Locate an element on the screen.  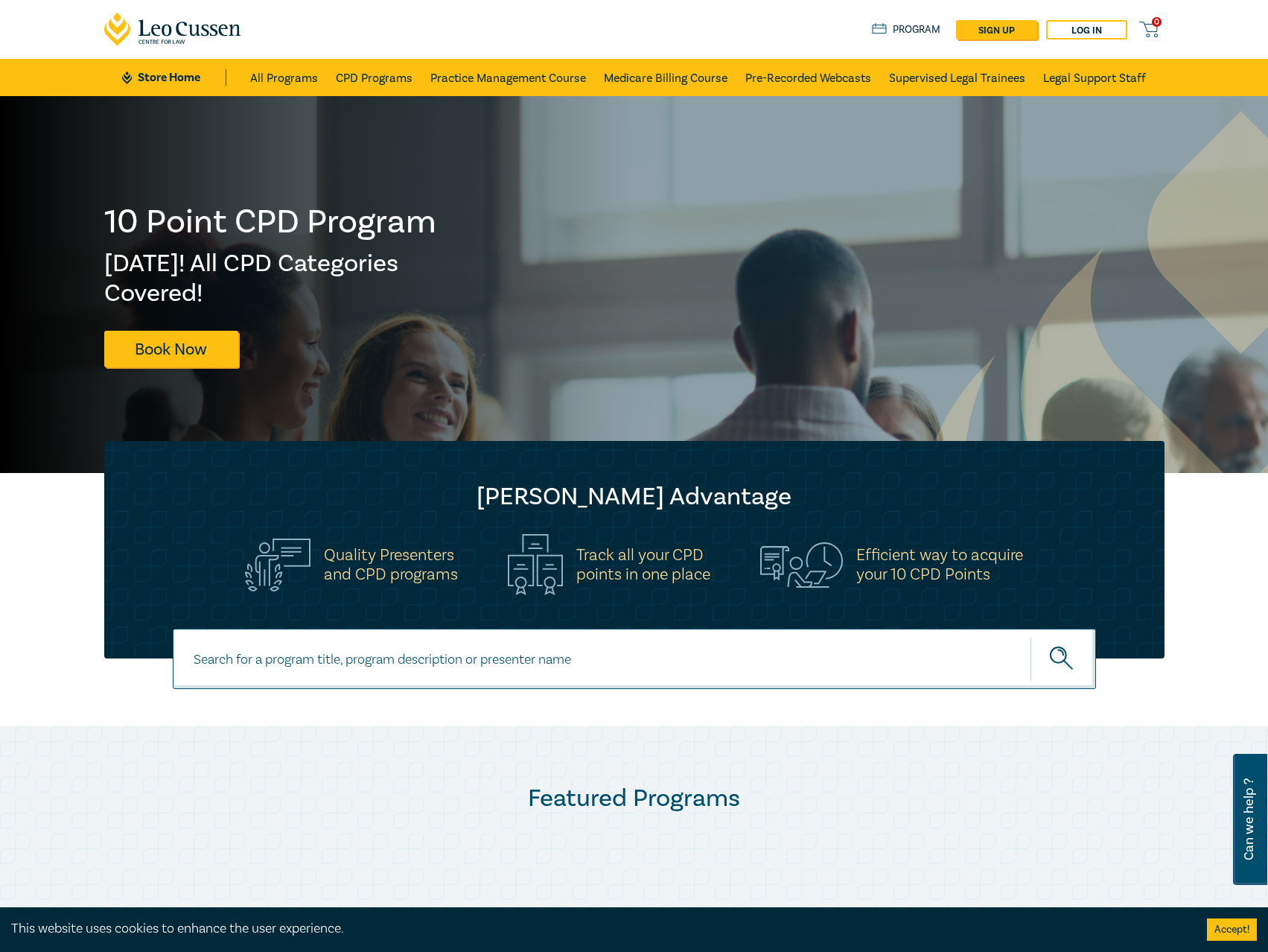
img: Efficient way to acquire<br>your 10 CPD Points is located at coordinates (801, 564).